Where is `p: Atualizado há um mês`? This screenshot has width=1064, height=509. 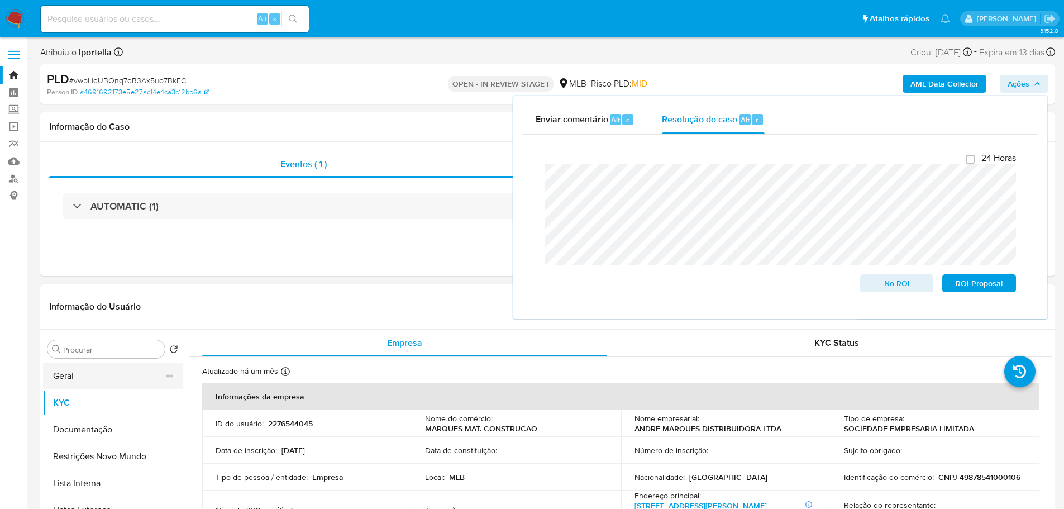 p: Atualizado há um mês is located at coordinates (240, 371).